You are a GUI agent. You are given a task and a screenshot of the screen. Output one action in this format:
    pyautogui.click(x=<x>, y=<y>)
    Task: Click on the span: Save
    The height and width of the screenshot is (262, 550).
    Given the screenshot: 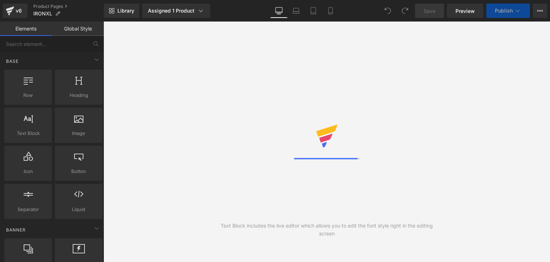 What is the action you would take?
    pyautogui.click(x=430, y=11)
    